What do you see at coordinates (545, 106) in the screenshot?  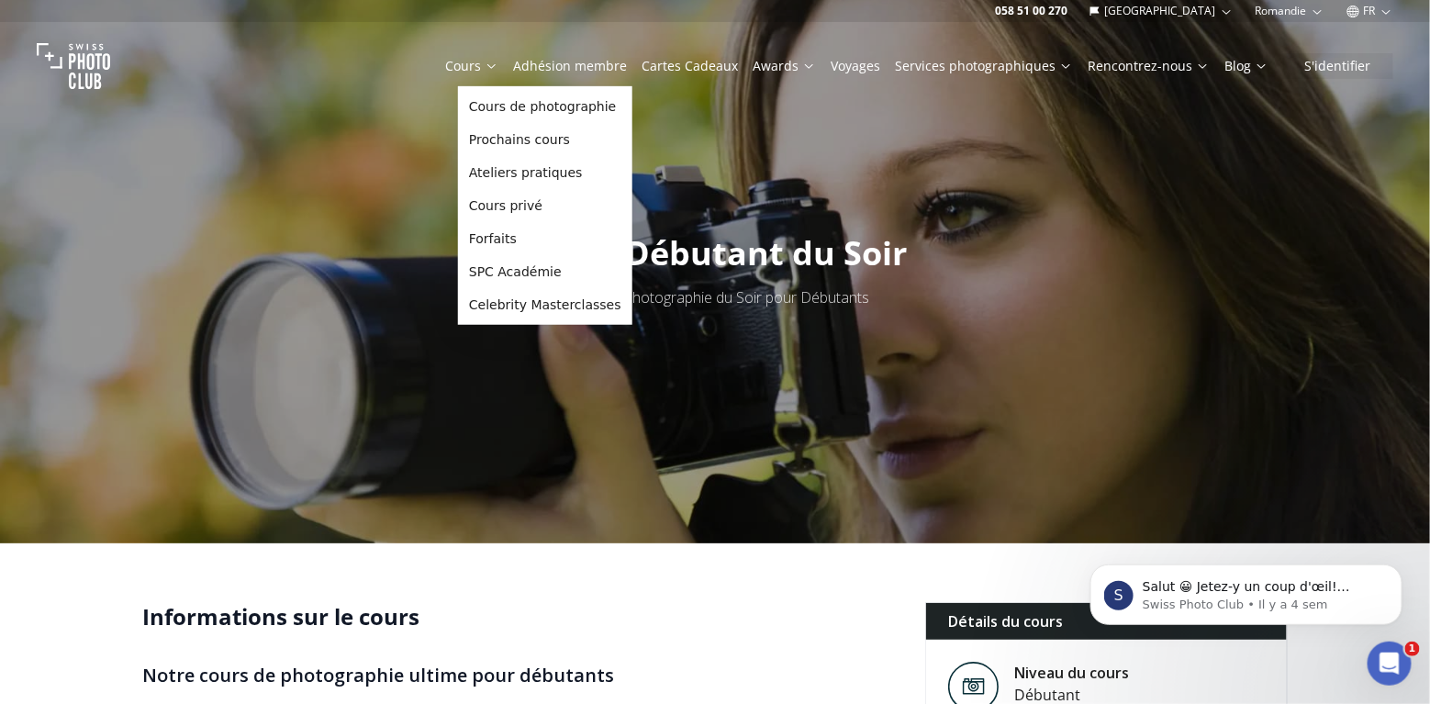 I see `a: Cours de photographie` at bounding box center [545, 106].